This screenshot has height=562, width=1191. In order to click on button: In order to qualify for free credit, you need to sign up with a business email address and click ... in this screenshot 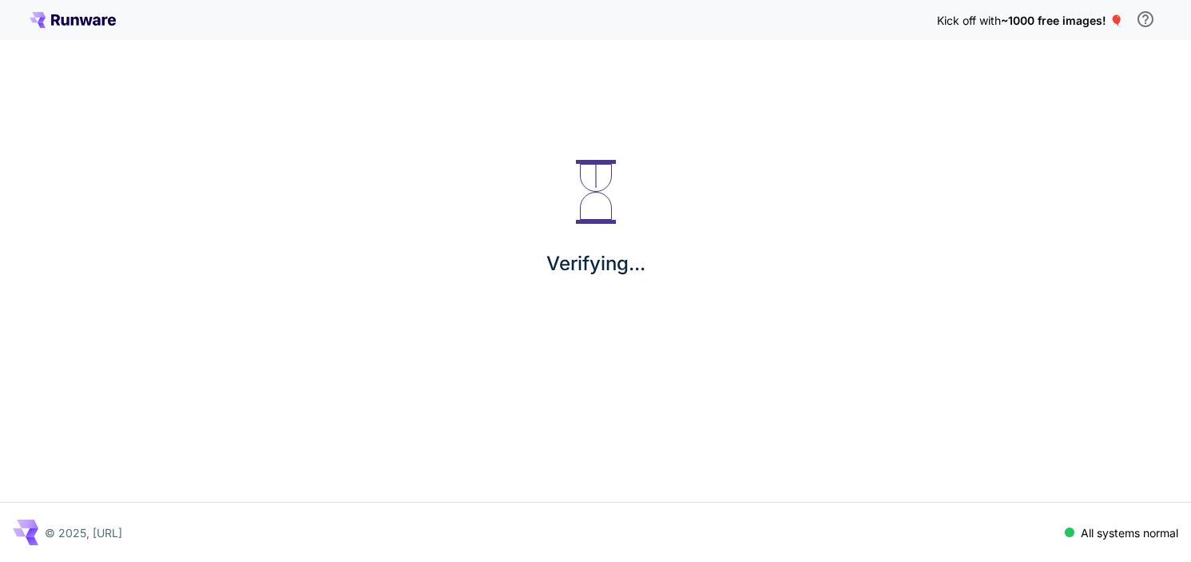, I will do `click(1146, 19)`.